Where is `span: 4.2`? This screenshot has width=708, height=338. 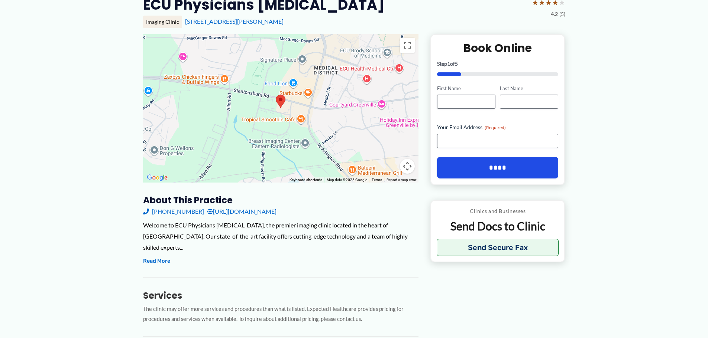 span: 4.2 is located at coordinates (554, 14).